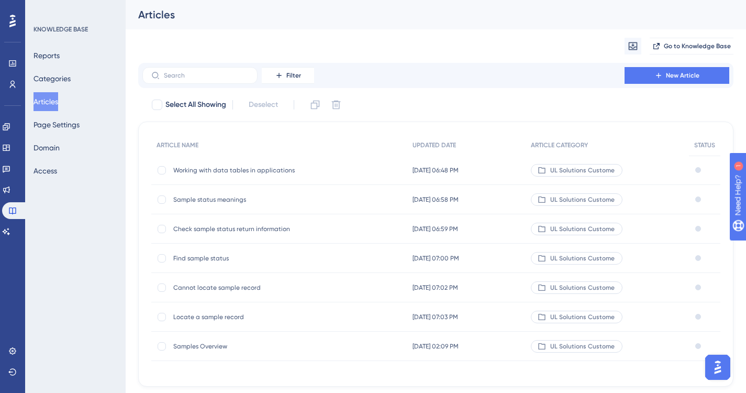  Describe the element at coordinates (206, 75) in the screenshot. I see `input: Search` at that location.